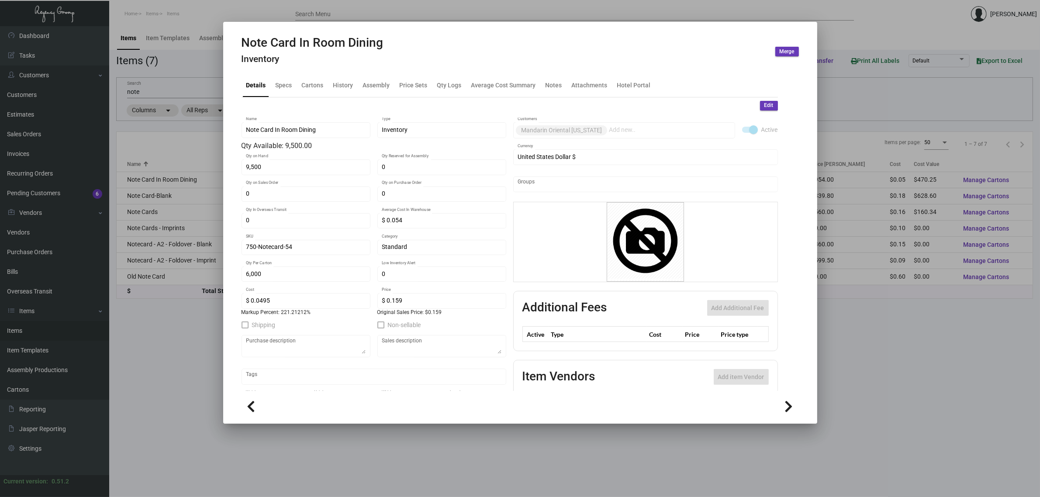  I want to click on div: Specs, so click(284, 85).